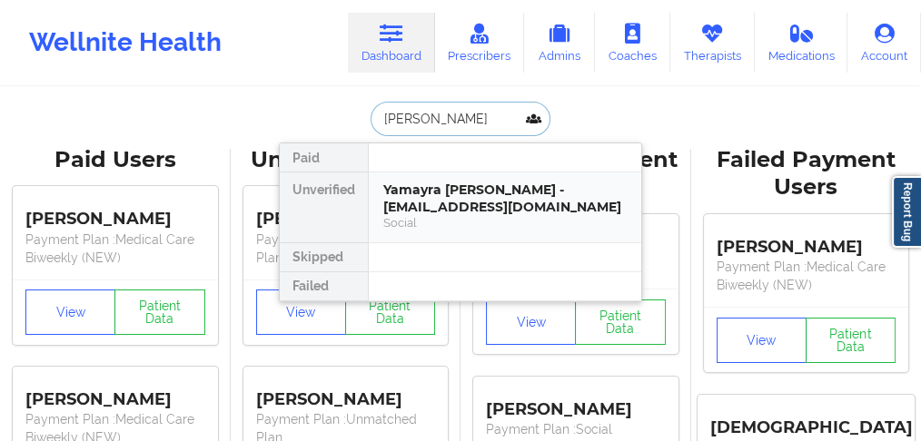  Describe the element at coordinates (559, 43) in the screenshot. I see `a: Admins` at that location.